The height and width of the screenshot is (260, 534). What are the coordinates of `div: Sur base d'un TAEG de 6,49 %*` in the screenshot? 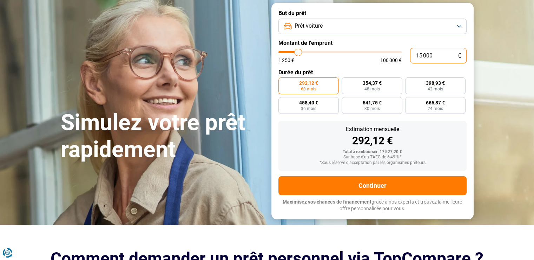 It's located at (372, 158).